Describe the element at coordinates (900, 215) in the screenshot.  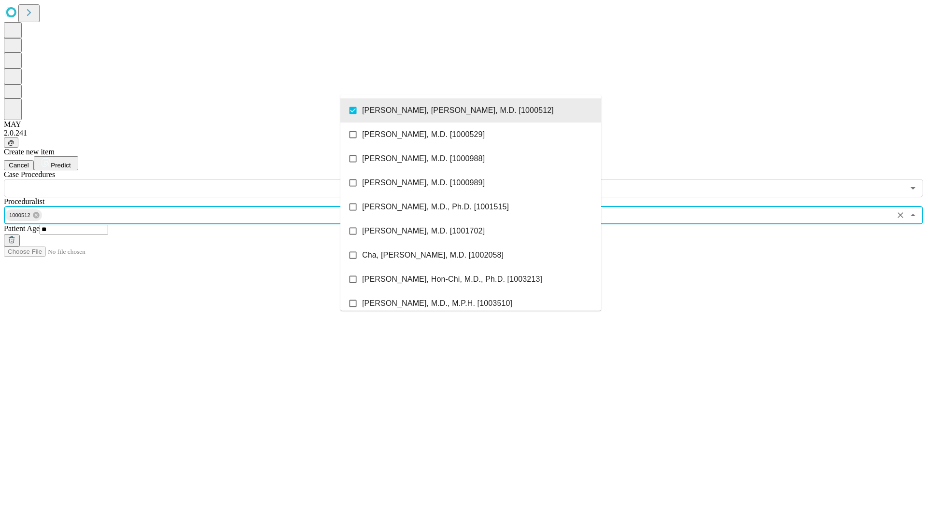
I see `button: Clear` at that location.